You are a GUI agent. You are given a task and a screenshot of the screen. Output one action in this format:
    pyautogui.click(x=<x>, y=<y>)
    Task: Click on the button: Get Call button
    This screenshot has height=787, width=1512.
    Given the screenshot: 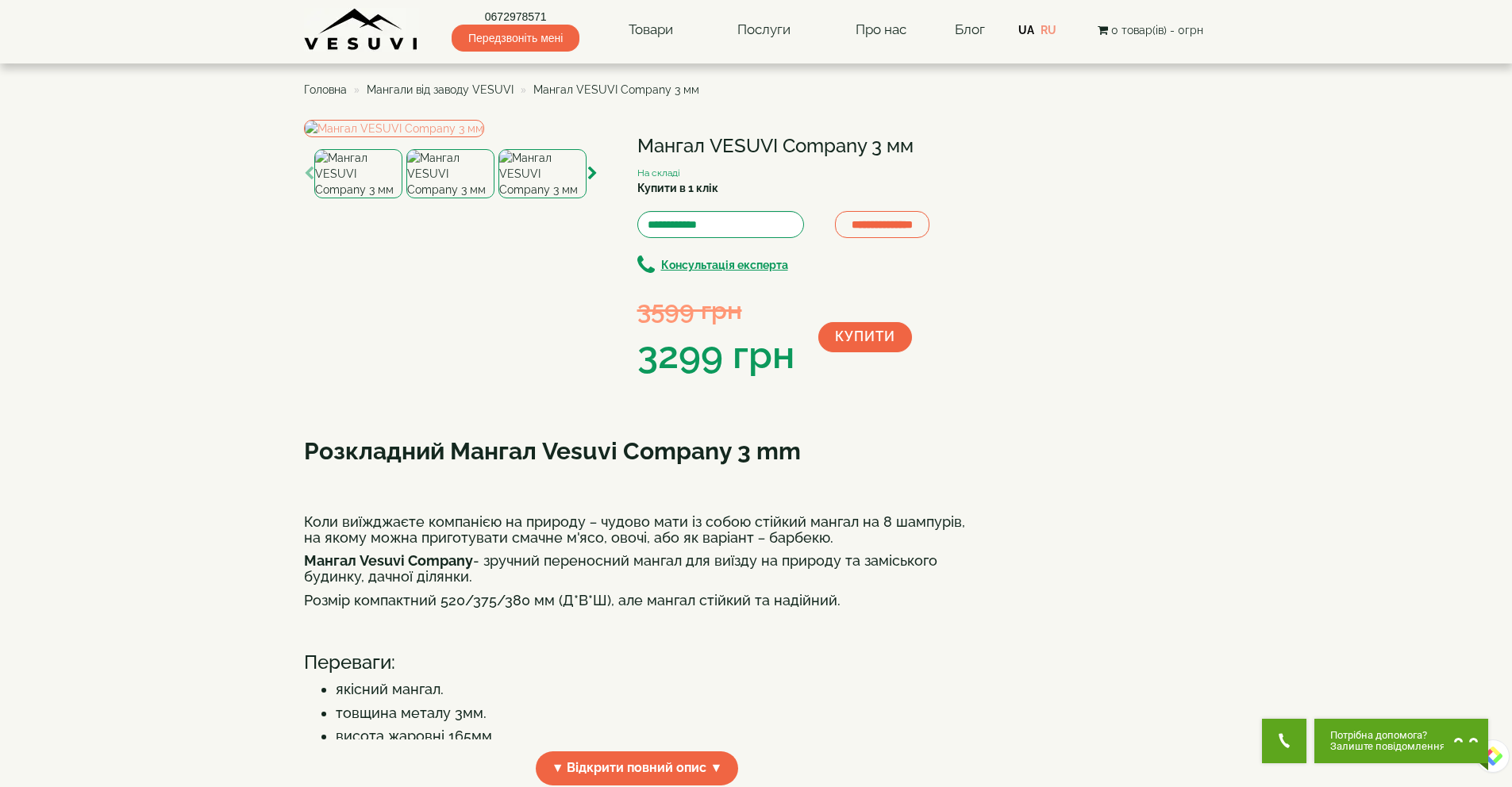 What is the action you would take?
    pyautogui.click(x=1284, y=741)
    